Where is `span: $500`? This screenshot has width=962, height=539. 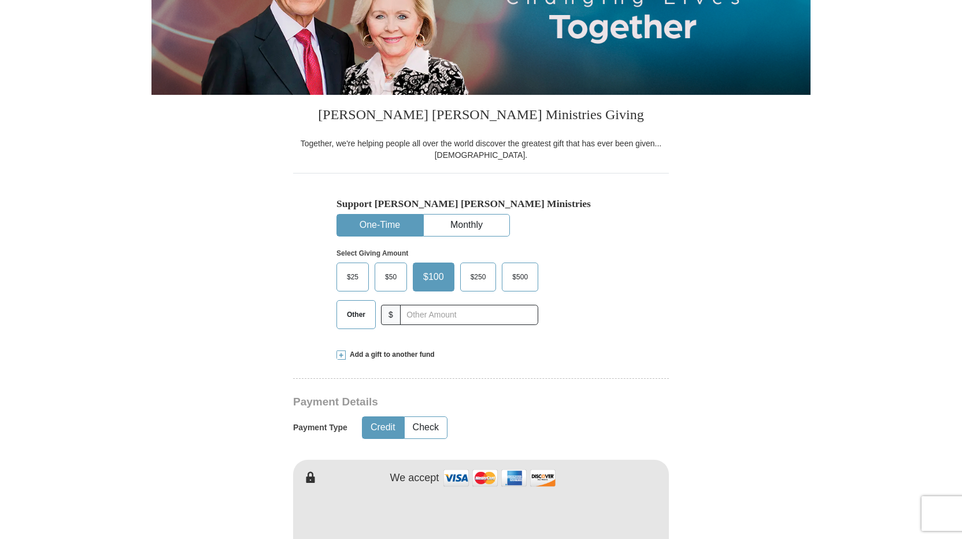
span: $500 is located at coordinates (520, 277).